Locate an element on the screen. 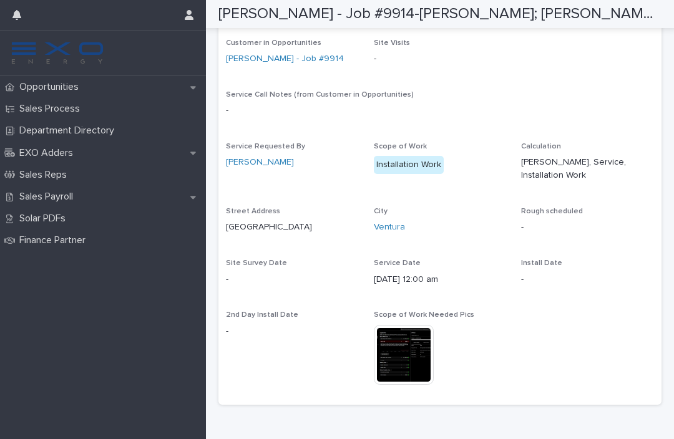 Image resolution: width=674 pixels, height=439 pixels. span: 2nd Day Install Date is located at coordinates (262, 315).